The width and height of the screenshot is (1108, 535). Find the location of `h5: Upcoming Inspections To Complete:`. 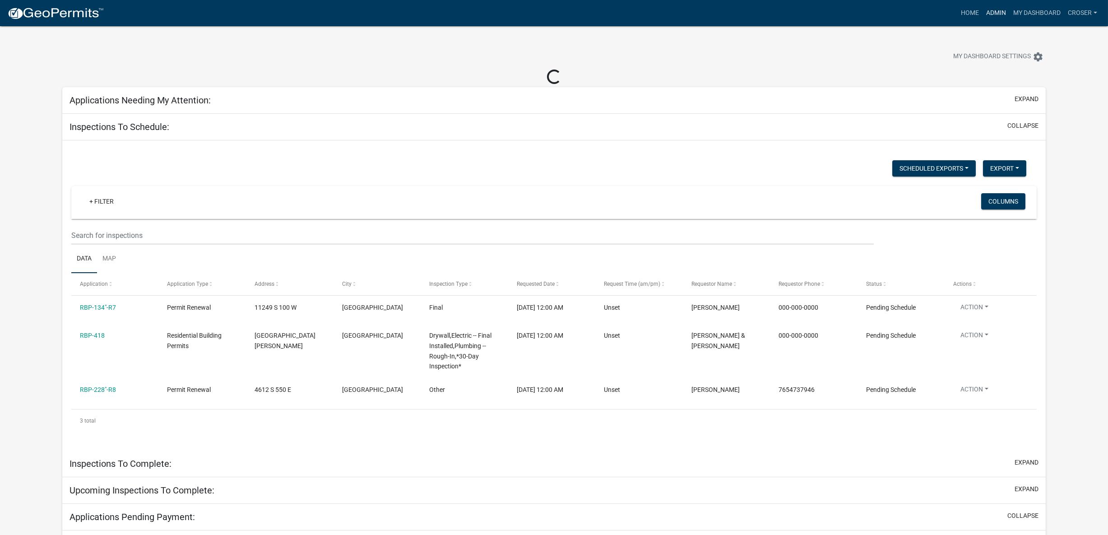

h5: Upcoming Inspections To Complete: is located at coordinates (142, 490).